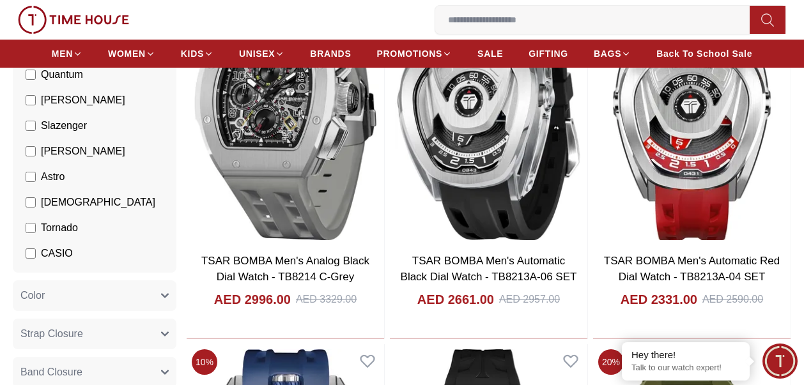 The image size is (804, 385). What do you see at coordinates (261, 54) in the screenshot?
I see `a: UNISEX` at bounding box center [261, 54].